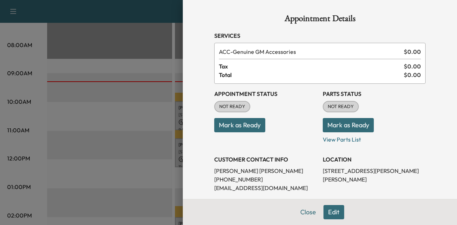 This screenshot has height=225, width=457. Describe the element at coordinates (266, 160) in the screenshot. I see `h3: CUSTOMER CONTACT INFO` at that location.